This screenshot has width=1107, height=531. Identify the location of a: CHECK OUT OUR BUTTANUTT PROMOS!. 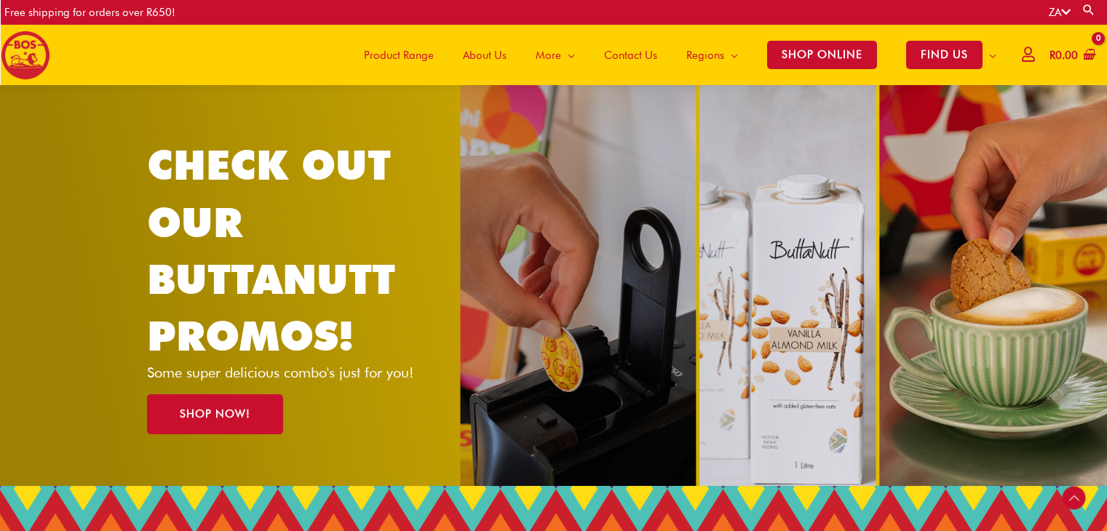
(271, 250).